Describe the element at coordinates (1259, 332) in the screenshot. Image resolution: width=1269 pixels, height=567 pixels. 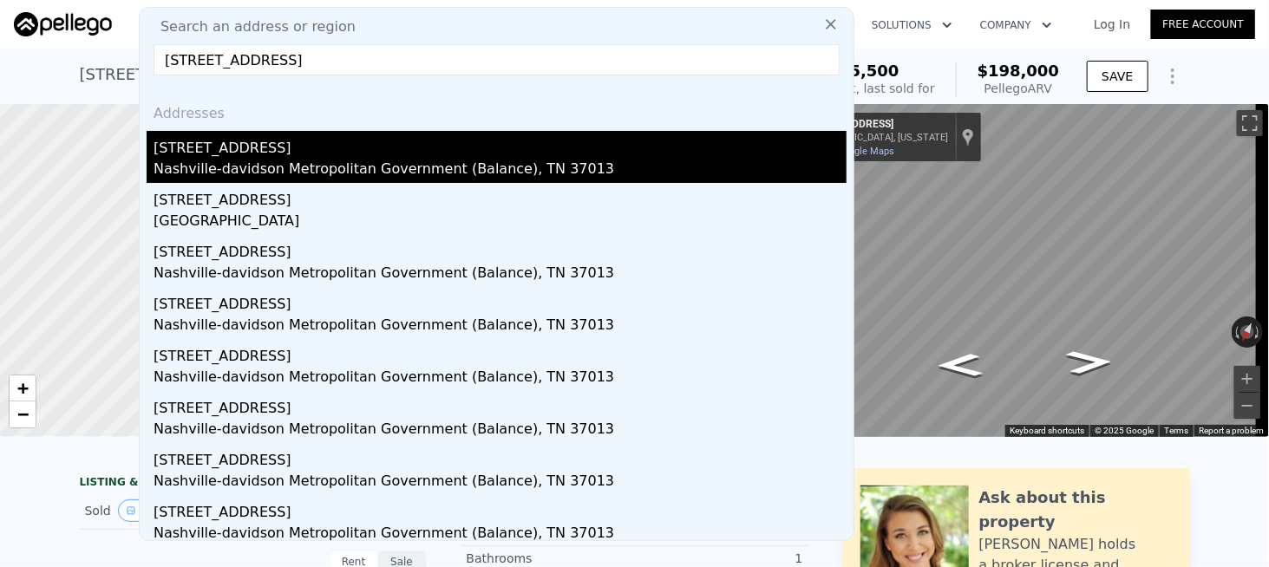
I see `button: Rotate clockwise` at that location.